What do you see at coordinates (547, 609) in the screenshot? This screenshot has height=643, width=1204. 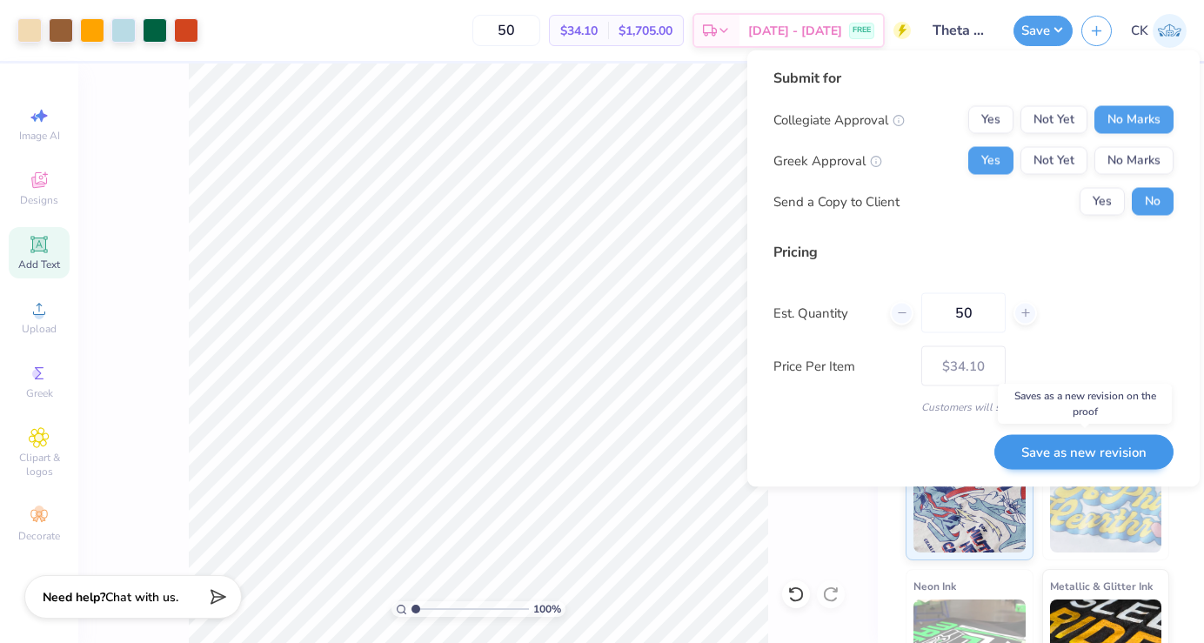 I see `span: 100 %` at bounding box center [547, 609].